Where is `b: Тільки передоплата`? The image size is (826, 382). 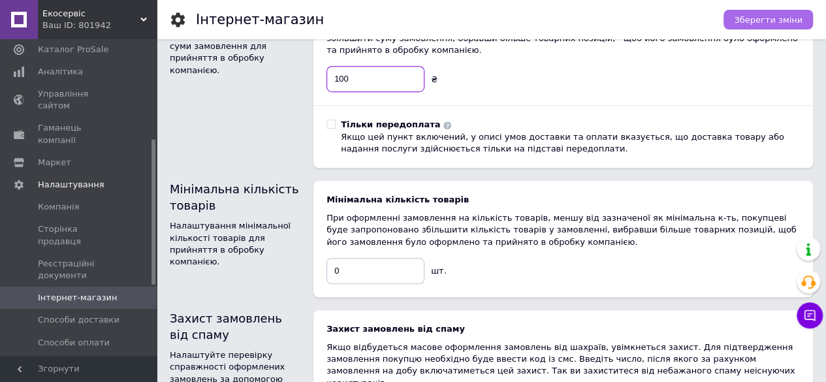 b: Тільки передоплата is located at coordinates (391, 124).